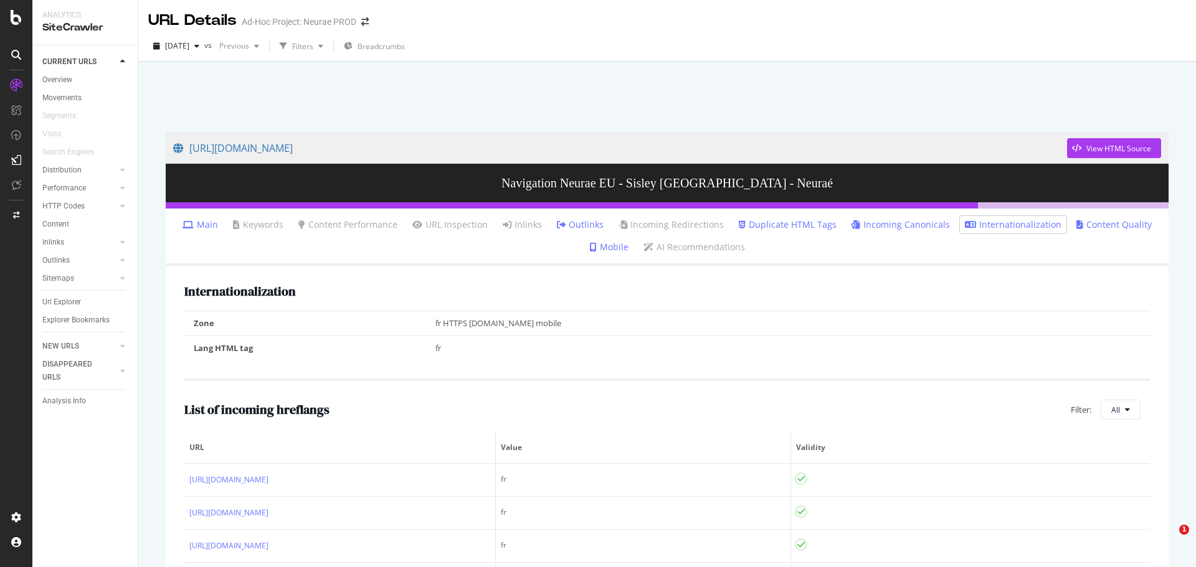 This screenshot has width=1196, height=567. Describe the element at coordinates (1121, 410) in the screenshot. I see `button: All` at that location.